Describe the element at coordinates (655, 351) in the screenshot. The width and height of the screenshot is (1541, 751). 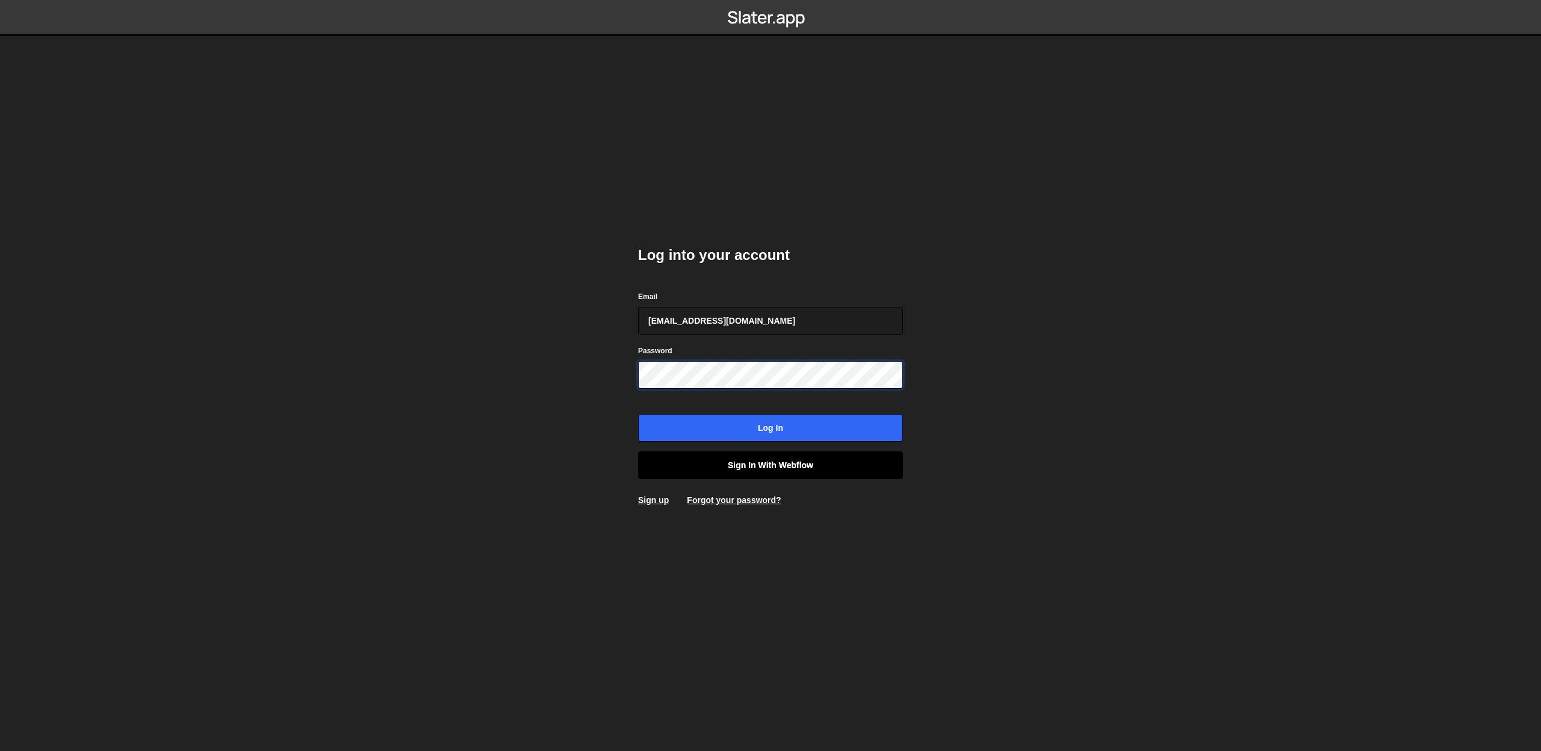
I see `label: Password` at that location.